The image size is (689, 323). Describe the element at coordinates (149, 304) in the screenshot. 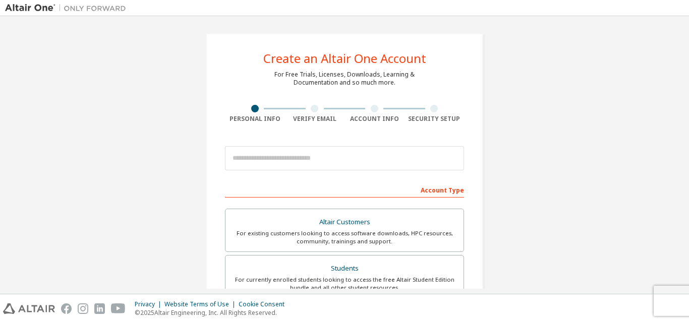

I see `div: Privacy` at that location.